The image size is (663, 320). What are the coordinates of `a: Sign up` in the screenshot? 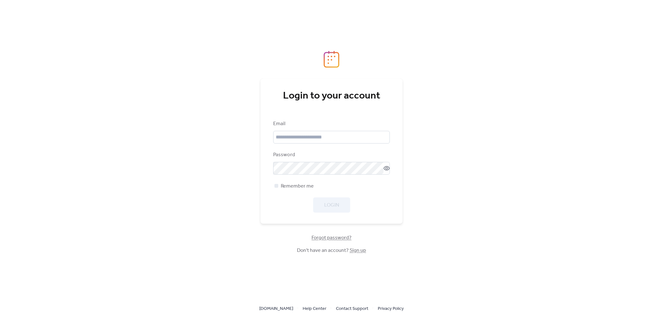 It's located at (358, 251).